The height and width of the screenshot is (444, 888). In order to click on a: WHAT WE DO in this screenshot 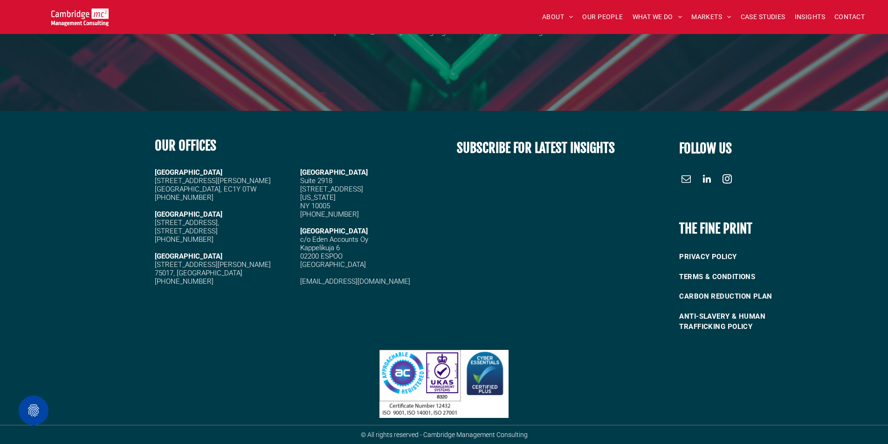, I will do `click(658, 17)`.